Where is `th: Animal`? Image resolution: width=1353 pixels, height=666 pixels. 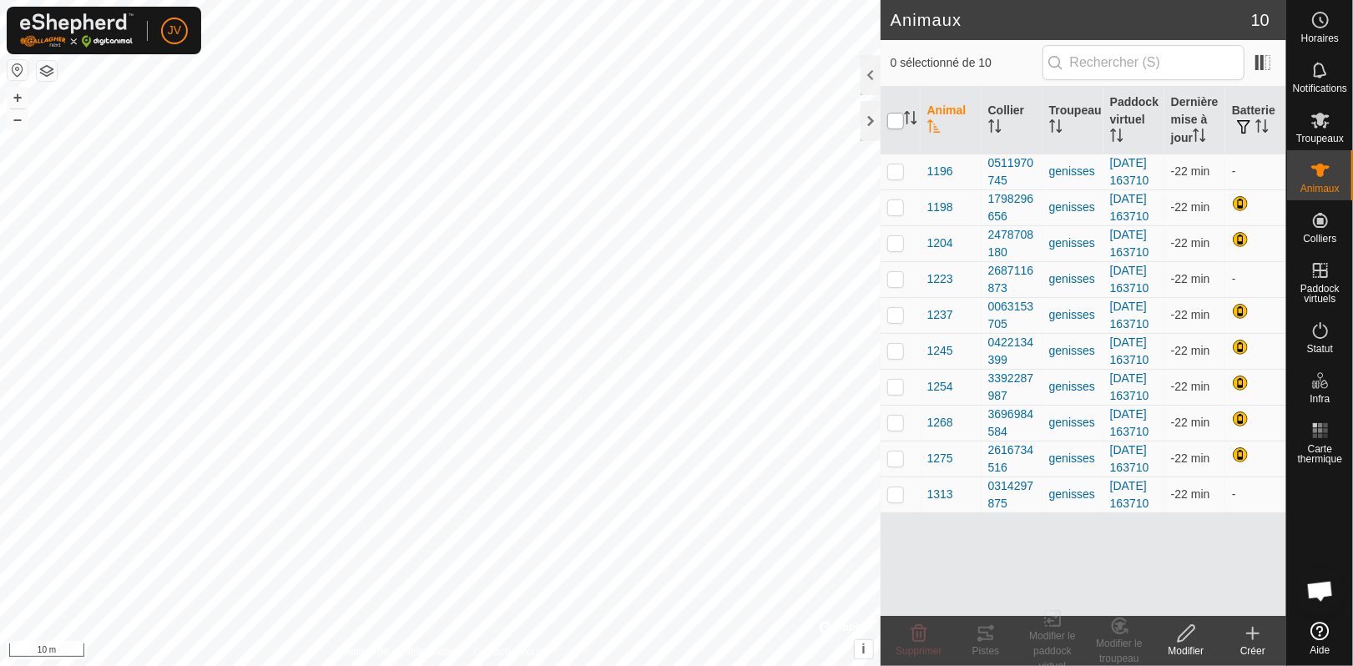
th: Animal is located at coordinates (951, 120).